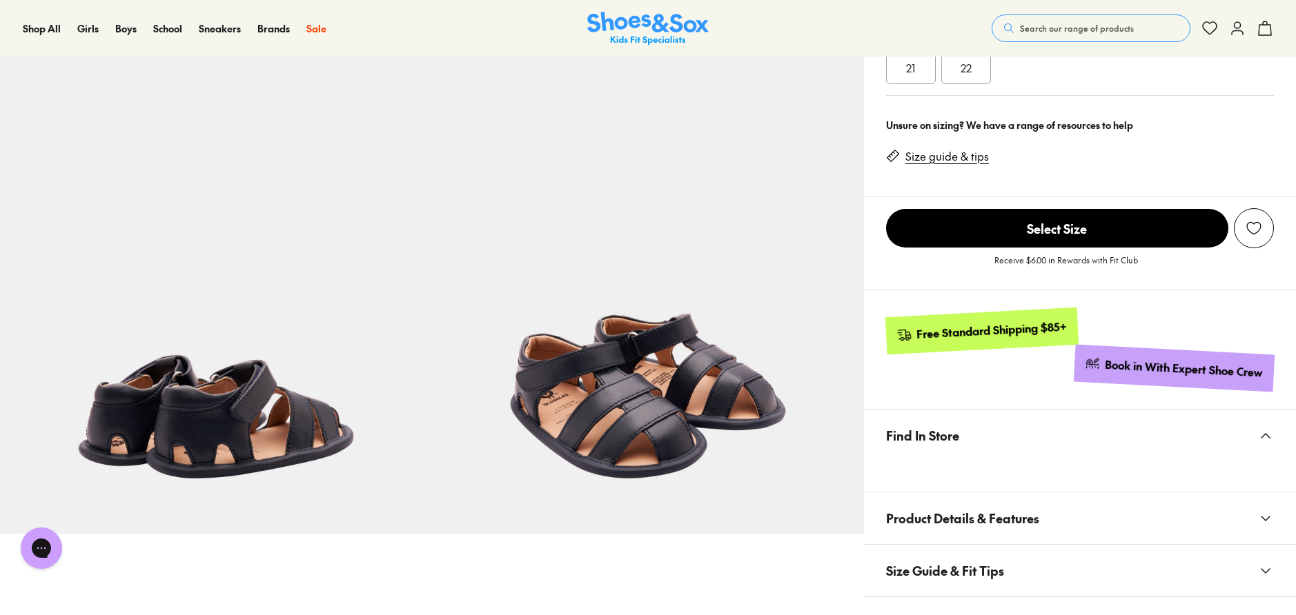 The image size is (1296, 615). What do you see at coordinates (648, 318) in the screenshot?
I see `img: 7-502133_1` at bounding box center [648, 318].